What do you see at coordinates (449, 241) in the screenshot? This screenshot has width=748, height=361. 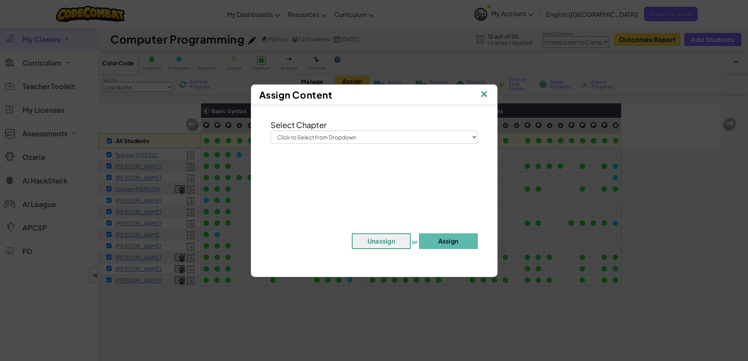 I see `button: Assign` at bounding box center [449, 241].